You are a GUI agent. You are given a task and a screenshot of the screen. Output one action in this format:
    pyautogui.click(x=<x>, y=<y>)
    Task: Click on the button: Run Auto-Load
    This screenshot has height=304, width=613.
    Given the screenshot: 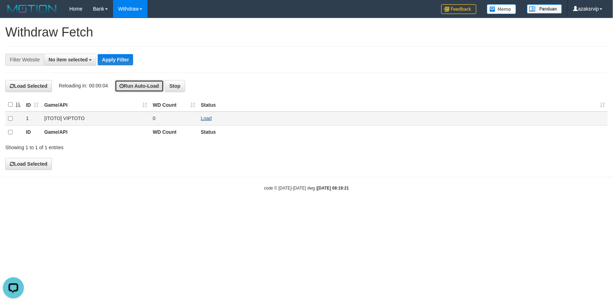 What is the action you would take?
    pyautogui.click(x=139, y=86)
    